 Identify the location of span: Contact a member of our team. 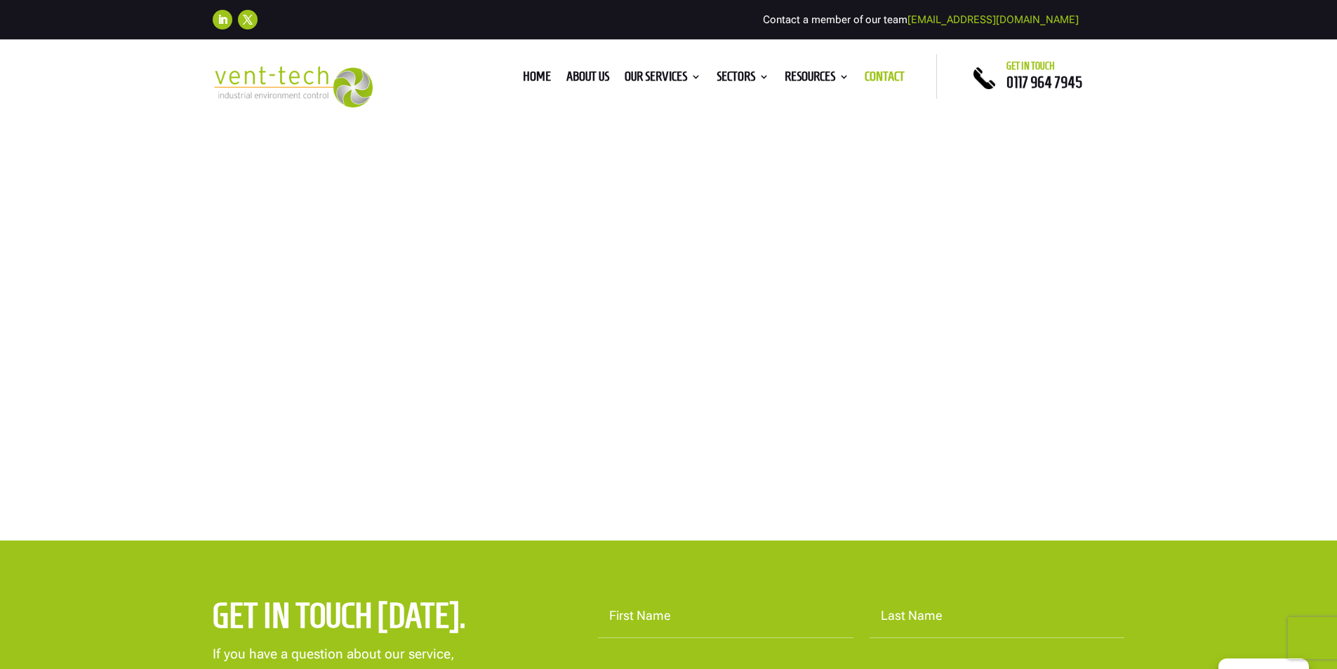
(921, 20).